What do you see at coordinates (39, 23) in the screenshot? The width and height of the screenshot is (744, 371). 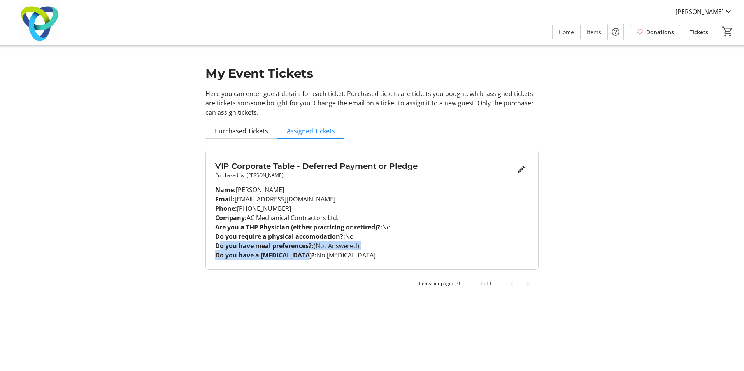 I see `img: Trillium Health Partners Foundation's Logo` at bounding box center [39, 23].